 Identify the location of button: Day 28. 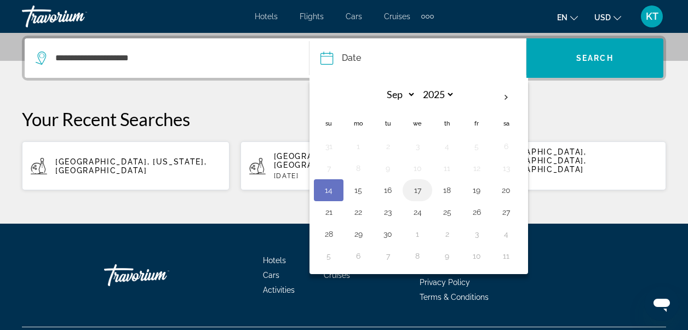
(329, 234).